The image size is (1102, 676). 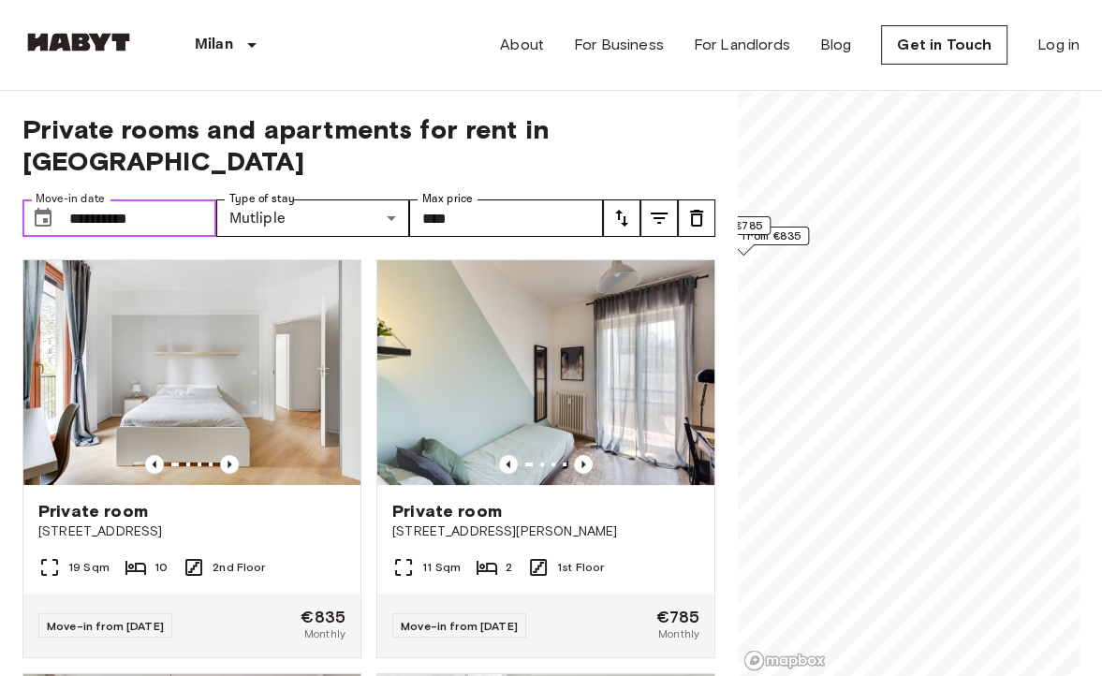 I want to click on span: 1 units from €785, so click(x=705, y=226).